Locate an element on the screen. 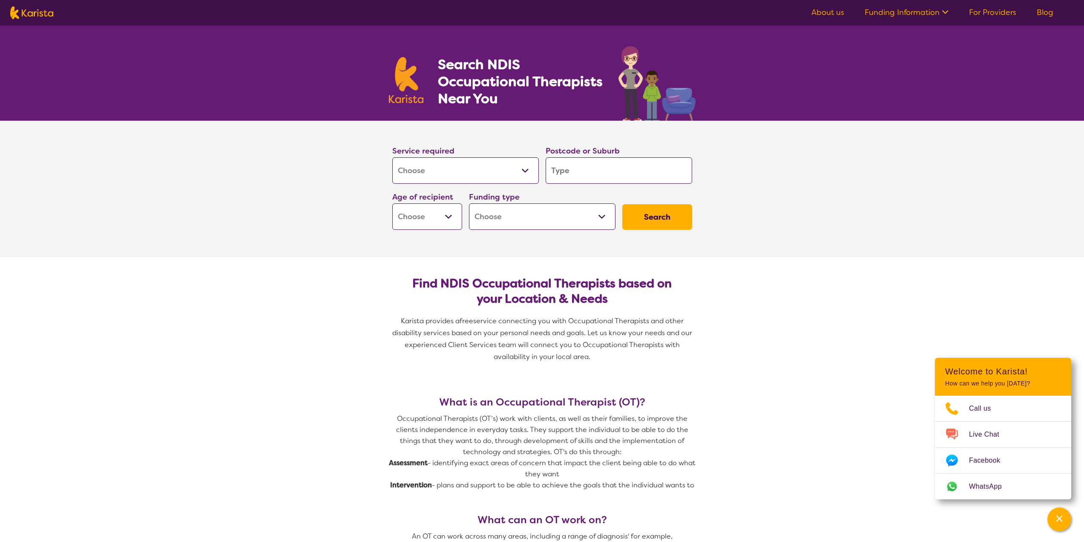  span: service connecting you with Occupational Therapists and other disability services based on your p... is located at coordinates (543, 338).